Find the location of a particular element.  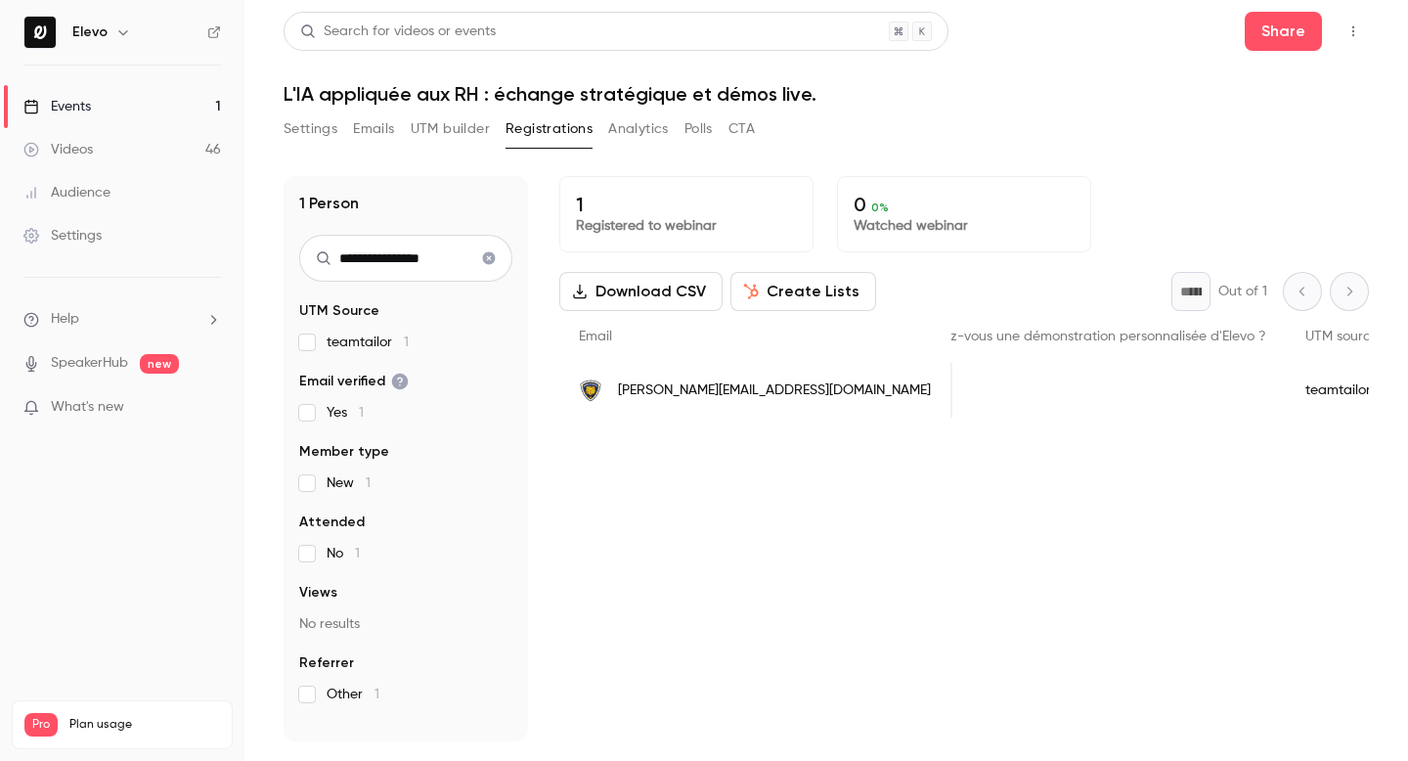

span: Souhaitez-vous une démonstration personnalisée d'Elevo ? is located at coordinates (1081, 336).